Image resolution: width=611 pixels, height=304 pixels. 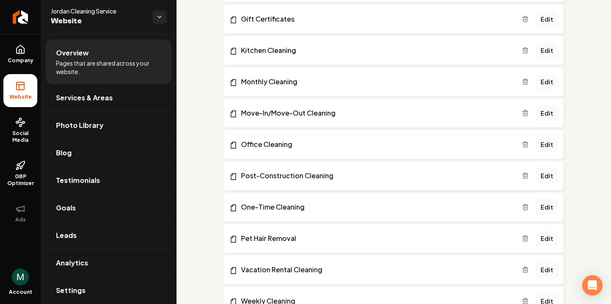 What do you see at coordinates (72, 263) in the screenshot?
I see `span: Analytics` at bounding box center [72, 263].